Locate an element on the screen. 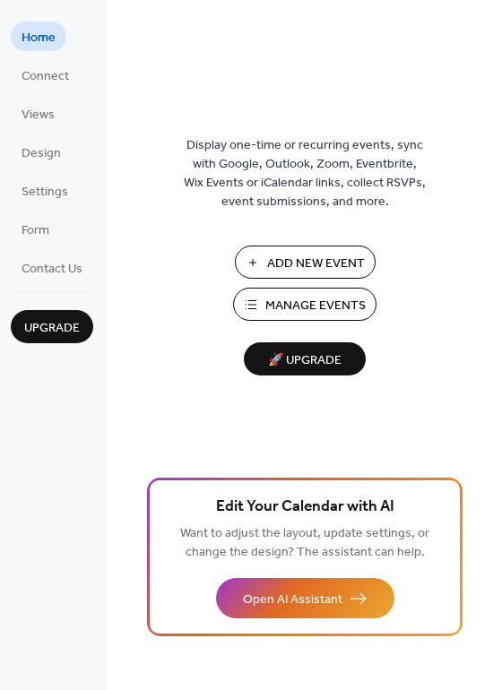 This screenshot has height=690, width=502. span: 🚀 Upgrade is located at coordinates (305, 360).